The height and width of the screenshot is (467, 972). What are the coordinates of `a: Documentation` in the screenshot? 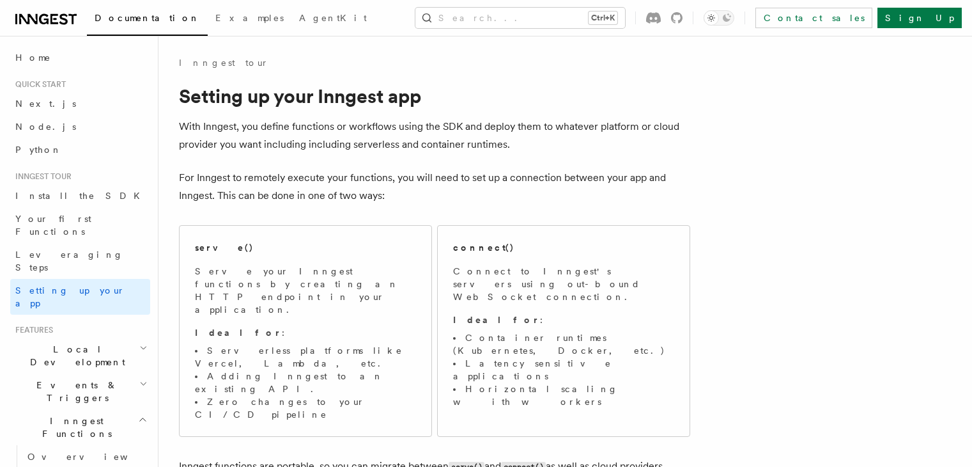 It's located at (147, 20).